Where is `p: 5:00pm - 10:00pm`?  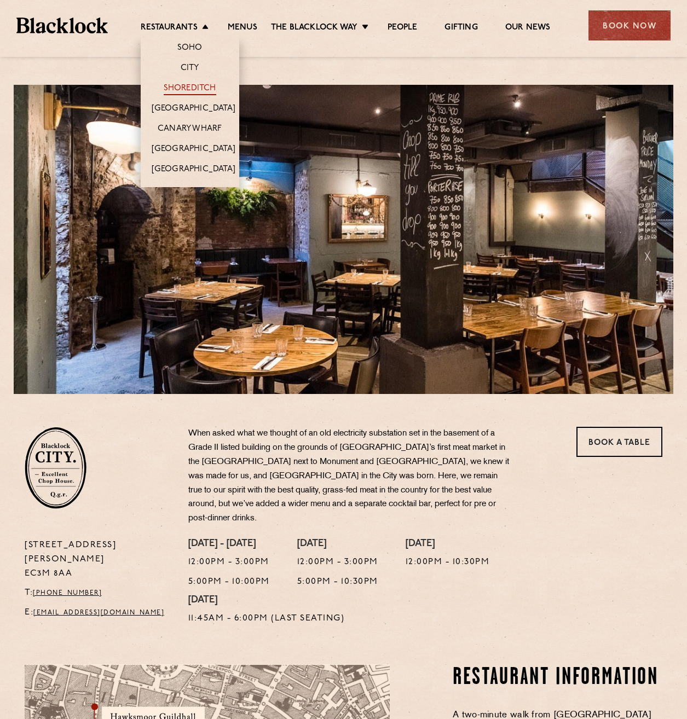
p: 5:00pm - 10:00pm is located at coordinates (229, 582).